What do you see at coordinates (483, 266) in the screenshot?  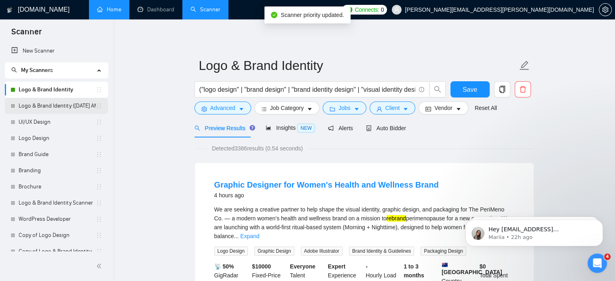 I see `b: $ 0` at bounding box center [483, 266].